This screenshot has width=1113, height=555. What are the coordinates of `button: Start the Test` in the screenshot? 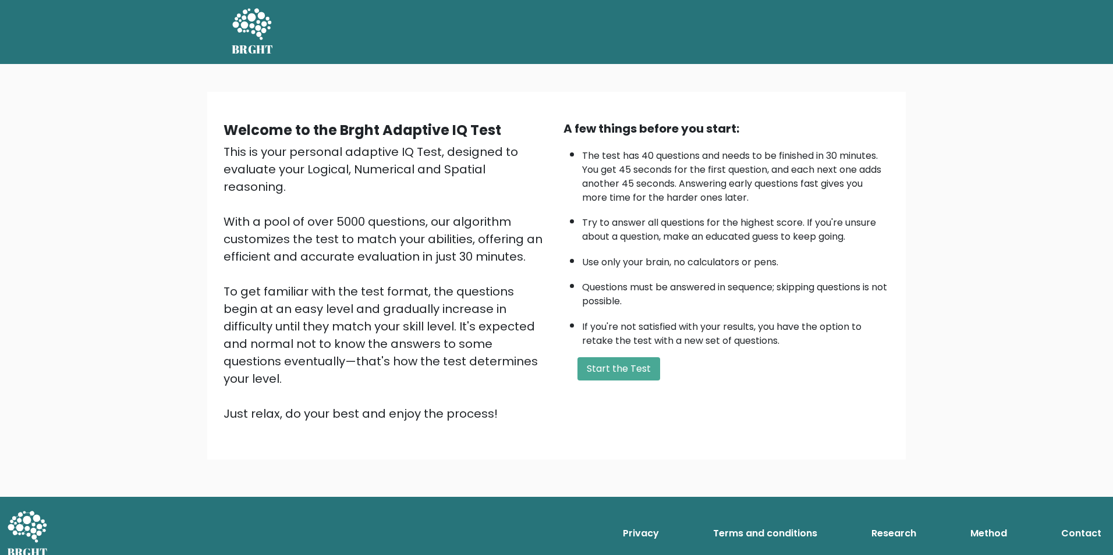 It's located at (619, 369).